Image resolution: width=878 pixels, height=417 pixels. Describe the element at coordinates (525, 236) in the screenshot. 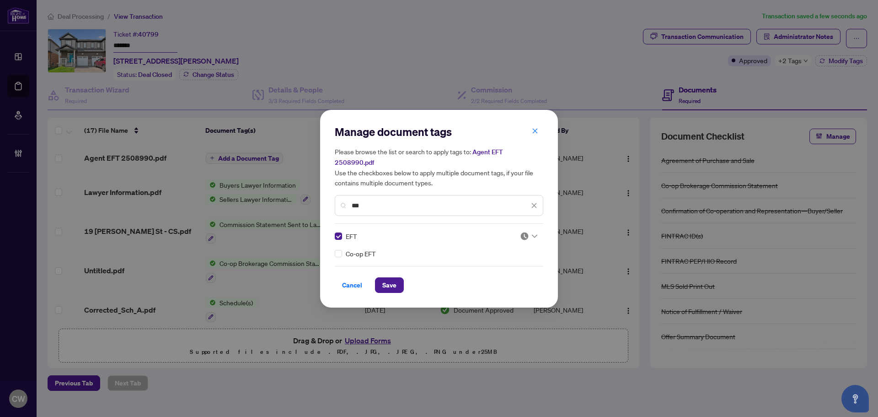

I see `img: status` at that location.